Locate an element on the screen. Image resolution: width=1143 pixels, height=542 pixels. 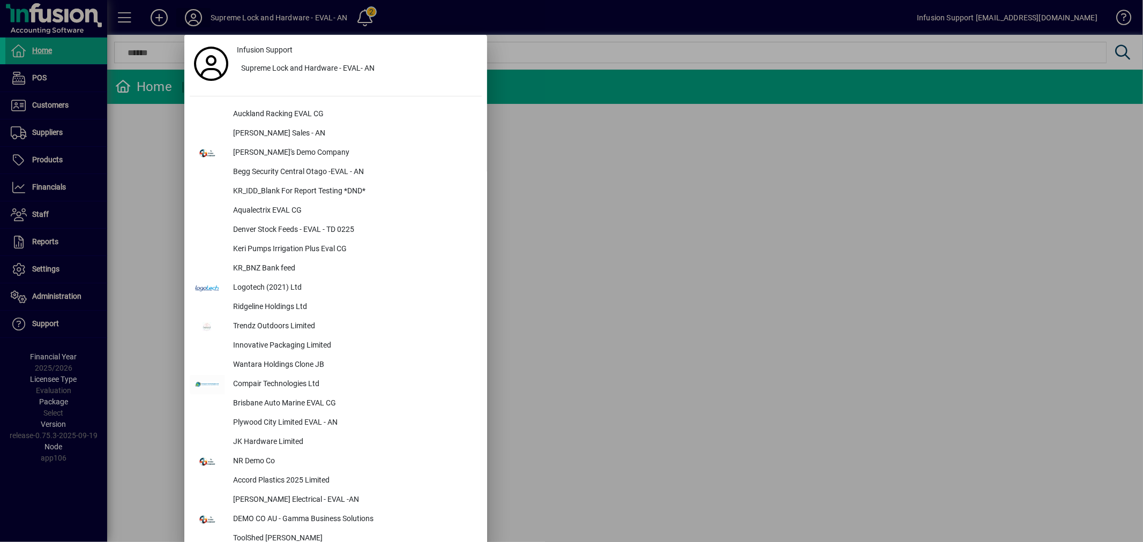
div: Plywood City Limited EVAL - AN is located at coordinates (353, 423).